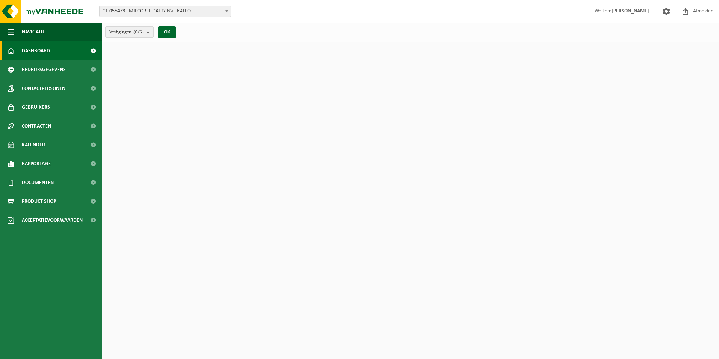  Describe the element at coordinates (36, 107) in the screenshot. I see `span: Gebruikers` at that location.